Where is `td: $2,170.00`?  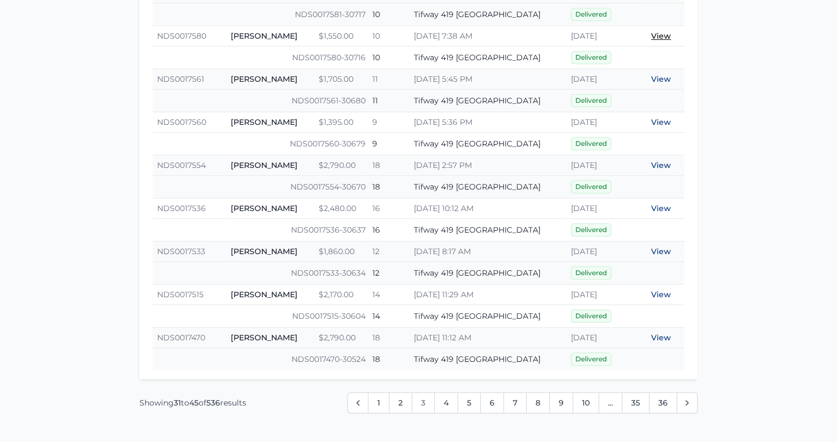
td: $2,170.00 is located at coordinates (341, 295).